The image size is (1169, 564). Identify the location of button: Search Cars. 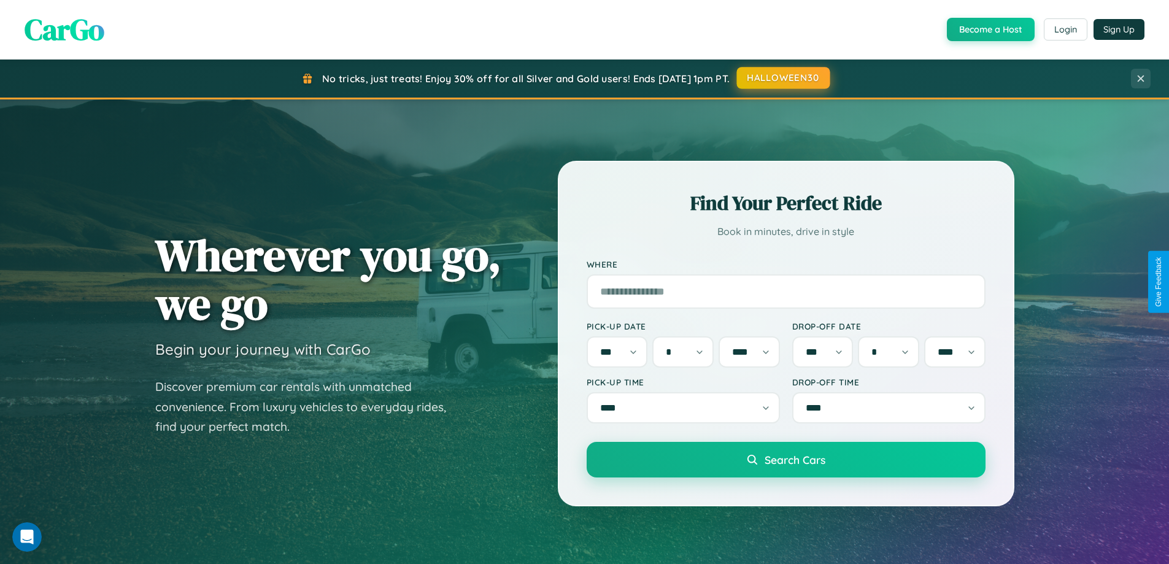
(786, 460).